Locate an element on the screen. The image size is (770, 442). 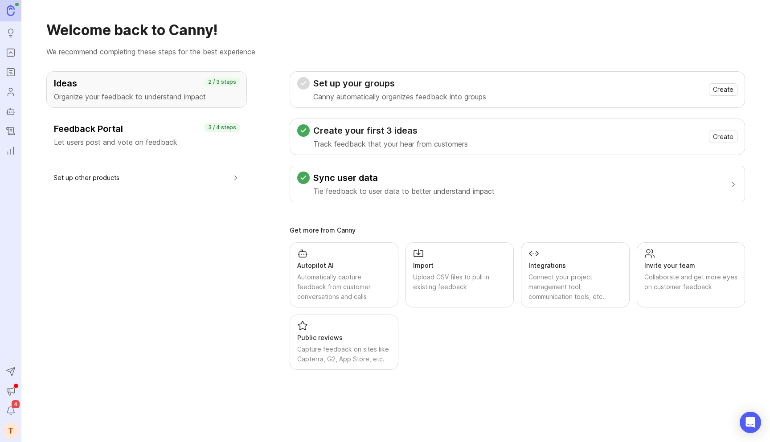
span: 4 is located at coordinates (16, 404).